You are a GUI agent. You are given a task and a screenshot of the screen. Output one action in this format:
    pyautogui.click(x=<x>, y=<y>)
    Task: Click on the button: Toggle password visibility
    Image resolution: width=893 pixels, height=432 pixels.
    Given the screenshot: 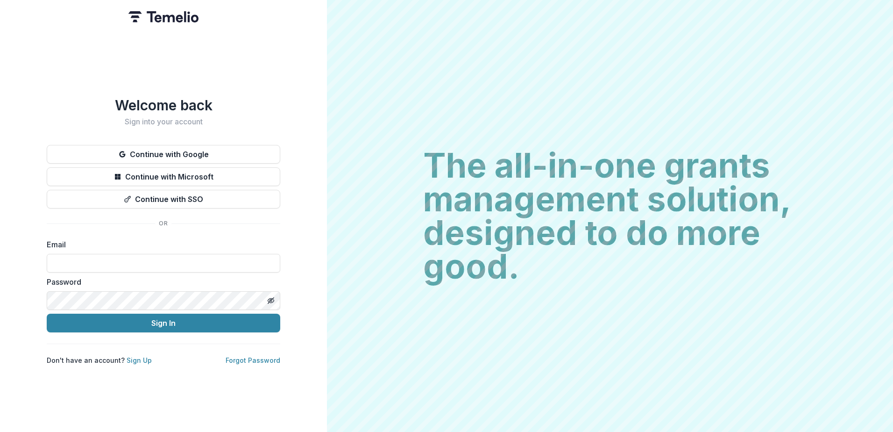 What is the action you would take?
    pyautogui.click(x=271, y=300)
    